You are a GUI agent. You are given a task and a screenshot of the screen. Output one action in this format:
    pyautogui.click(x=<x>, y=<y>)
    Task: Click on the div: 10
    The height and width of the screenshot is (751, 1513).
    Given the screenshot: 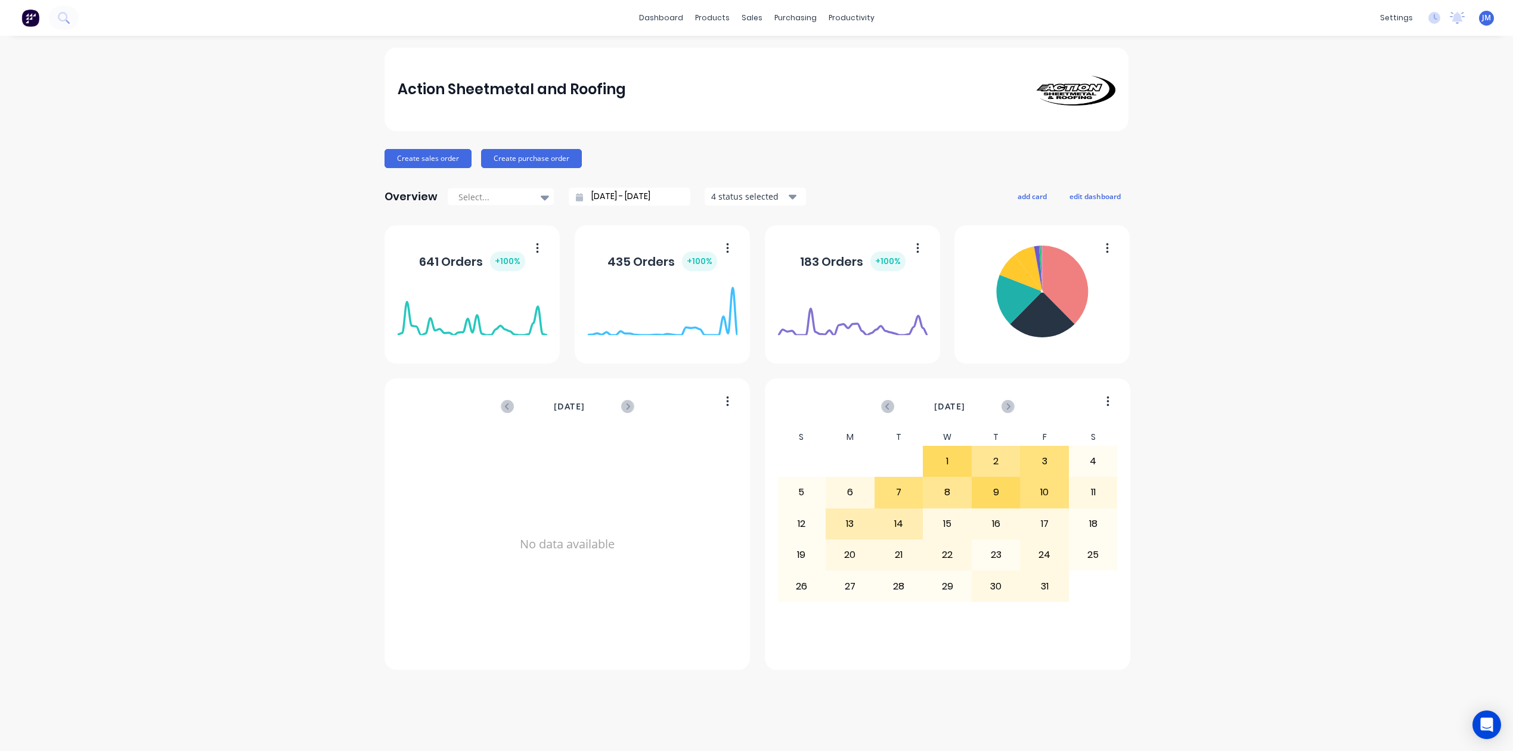 What is the action you would take?
    pyautogui.click(x=1044, y=492)
    